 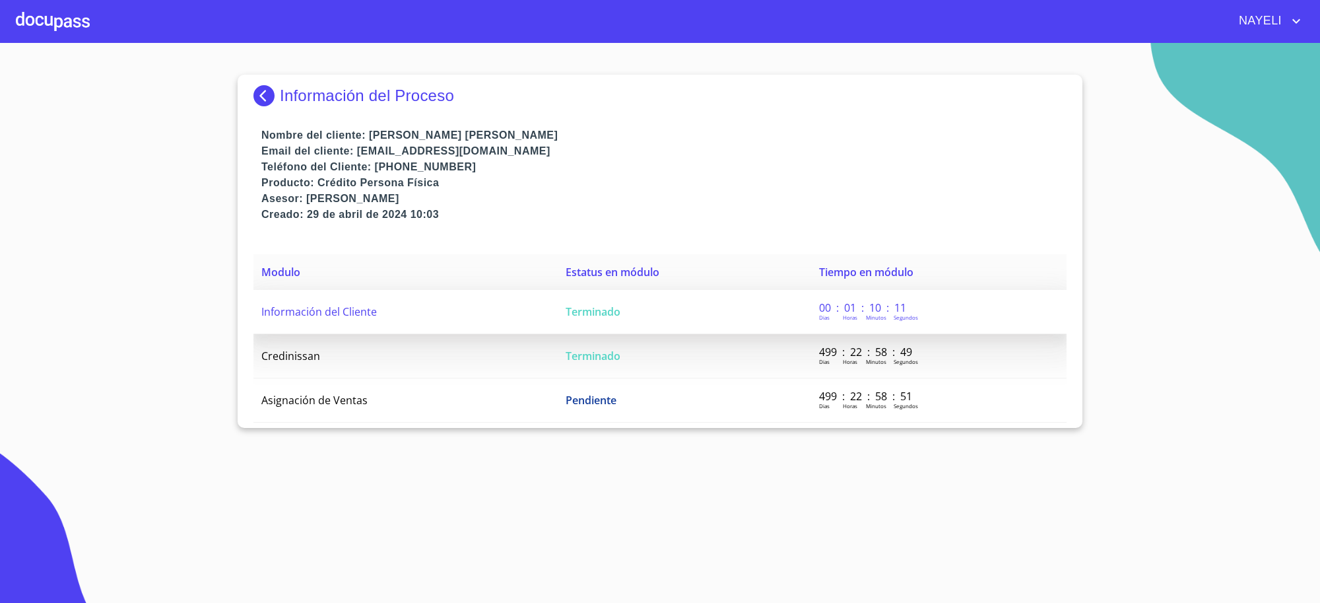 I want to click on p: Producto: Crédito Persona Física, so click(x=664, y=183).